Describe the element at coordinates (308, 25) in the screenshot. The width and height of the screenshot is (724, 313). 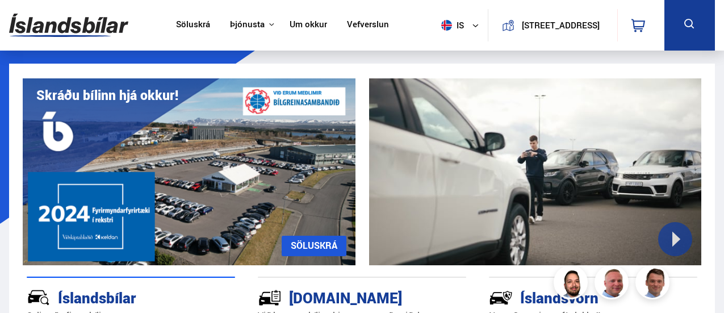
I see `a: Um okkur` at that location.